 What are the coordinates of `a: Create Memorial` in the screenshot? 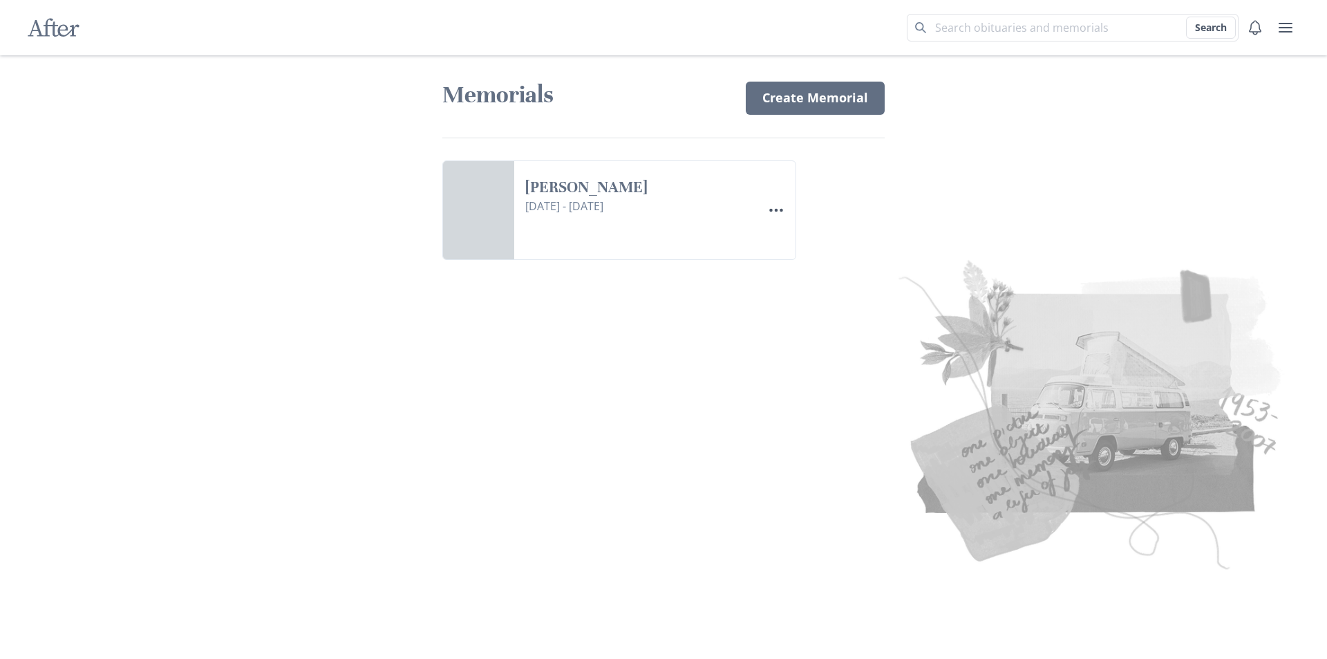 It's located at (815, 98).